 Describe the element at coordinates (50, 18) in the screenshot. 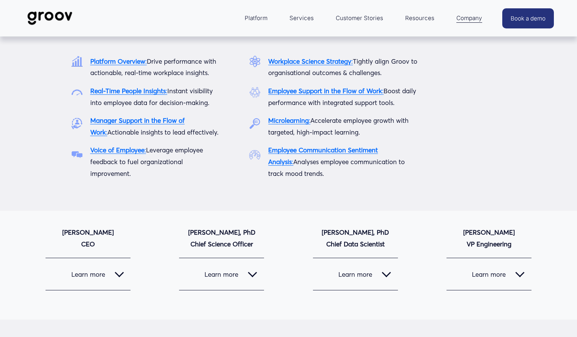

I see `img: Groov | Workplace Science Platform | Unlock Performance | Drive Results` at that location.